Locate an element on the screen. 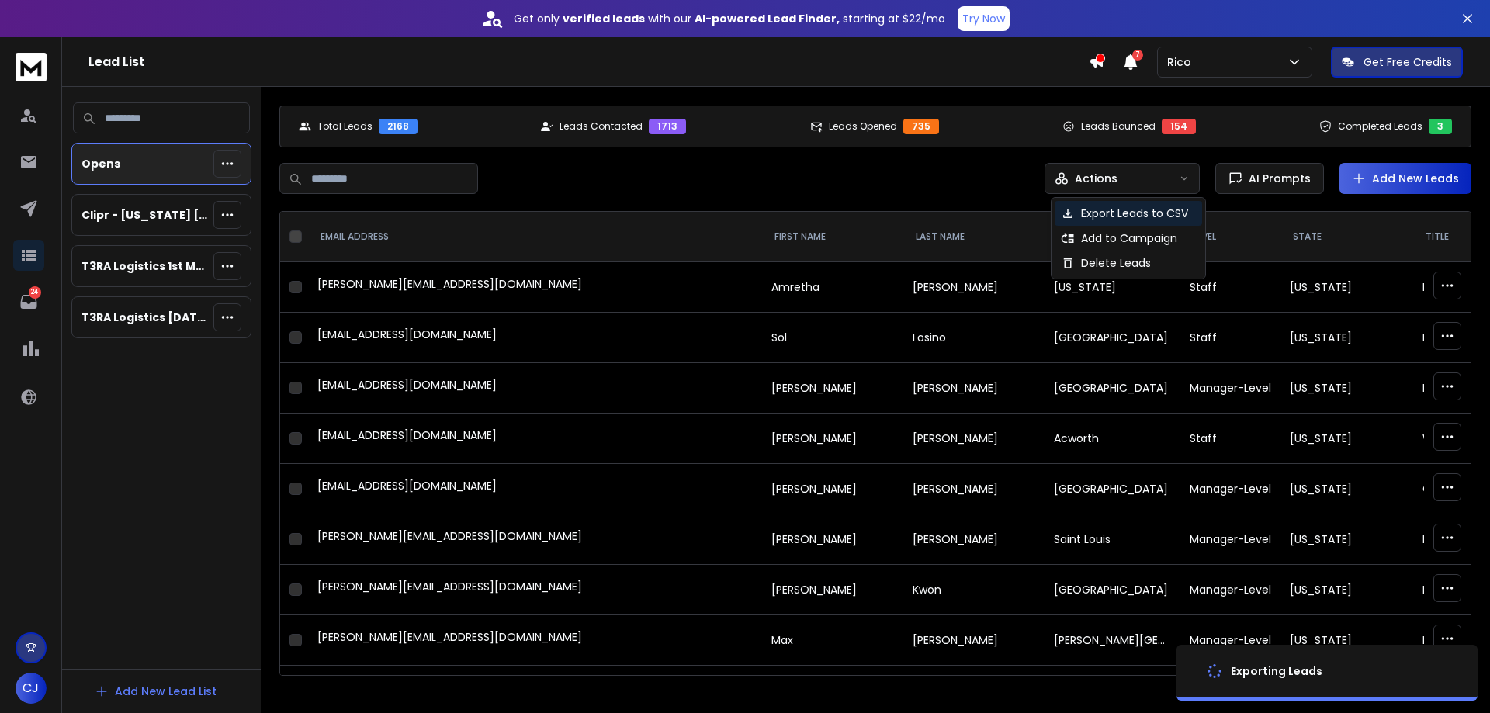 This screenshot has height=713, width=1490. strong: AI-powered Lead Finder, is located at coordinates (767, 19).